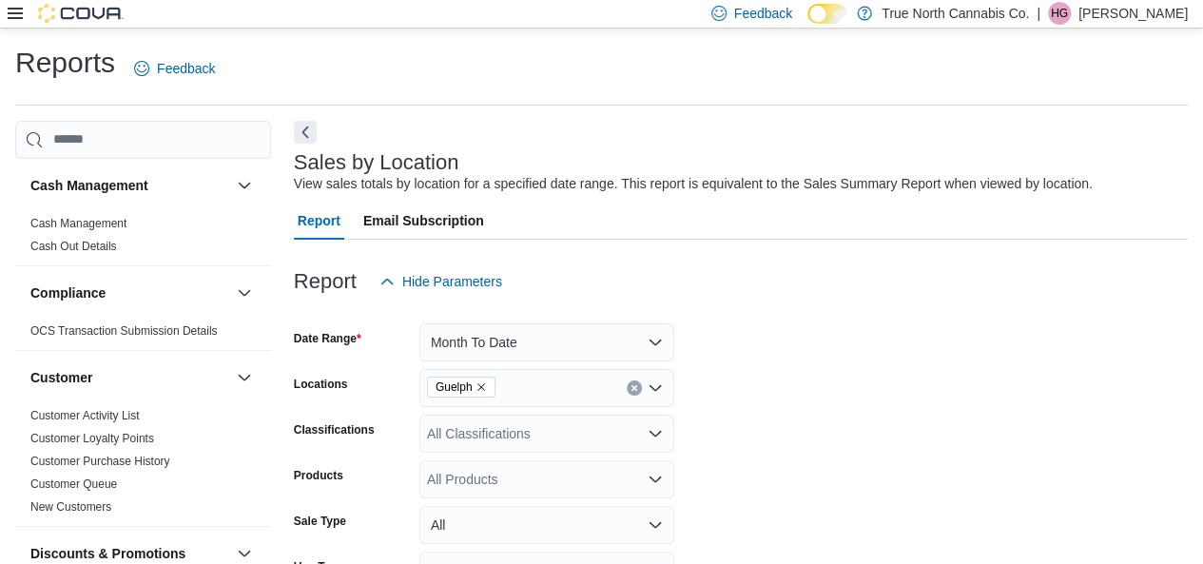 This screenshot has width=1203, height=564. What do you see at coordinates (481, 387) in the screenshot?
I see `button: Remove Guelph from selection in this group` at bounding box center [481, 387].